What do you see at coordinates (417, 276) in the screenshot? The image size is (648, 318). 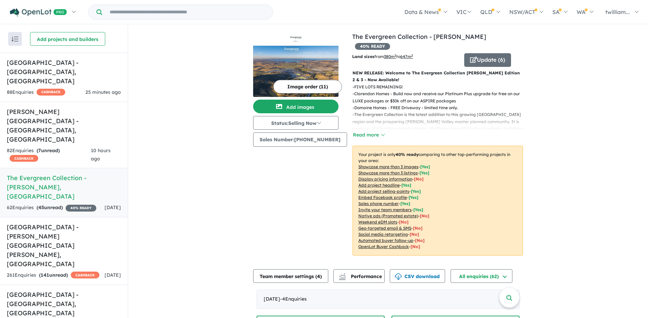 I see `button: CSV download` at bounding box center [417, 276].